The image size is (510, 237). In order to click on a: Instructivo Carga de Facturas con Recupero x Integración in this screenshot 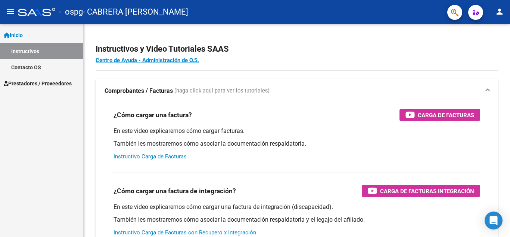, I will do `click(185, 232)`.